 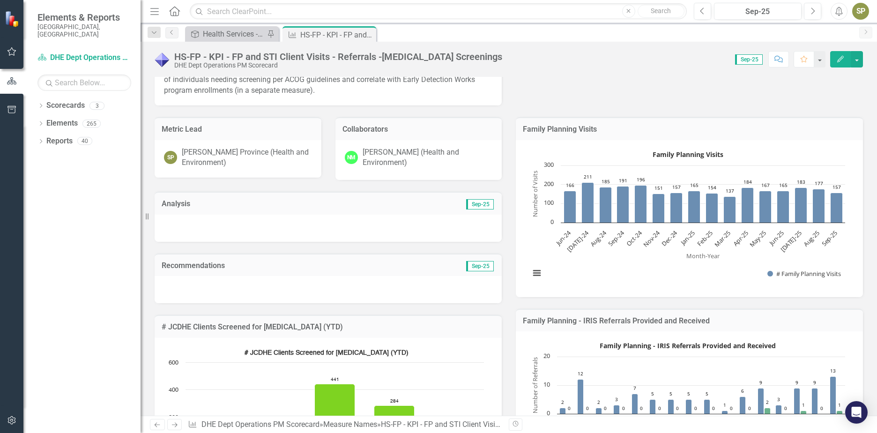 What do you see at coordinates (836, 207) in the screenshot?
I see `path: Sep-25, 157. # Family Planning Visits.` at bounding box center [836, 207].